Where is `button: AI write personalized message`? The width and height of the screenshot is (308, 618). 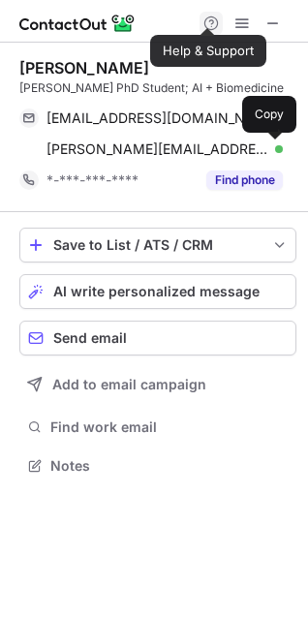
button: AI write personalized message is located at coordinates (158, 291).